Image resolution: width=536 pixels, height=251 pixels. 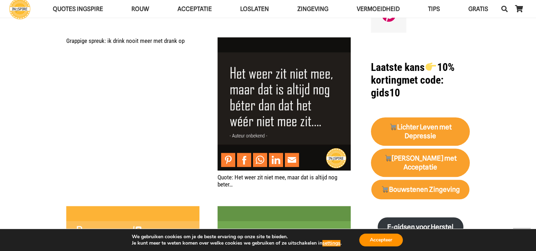 I want to click on a: 🛒Bouwstenen Zingeving, so click(x=420, y=189).